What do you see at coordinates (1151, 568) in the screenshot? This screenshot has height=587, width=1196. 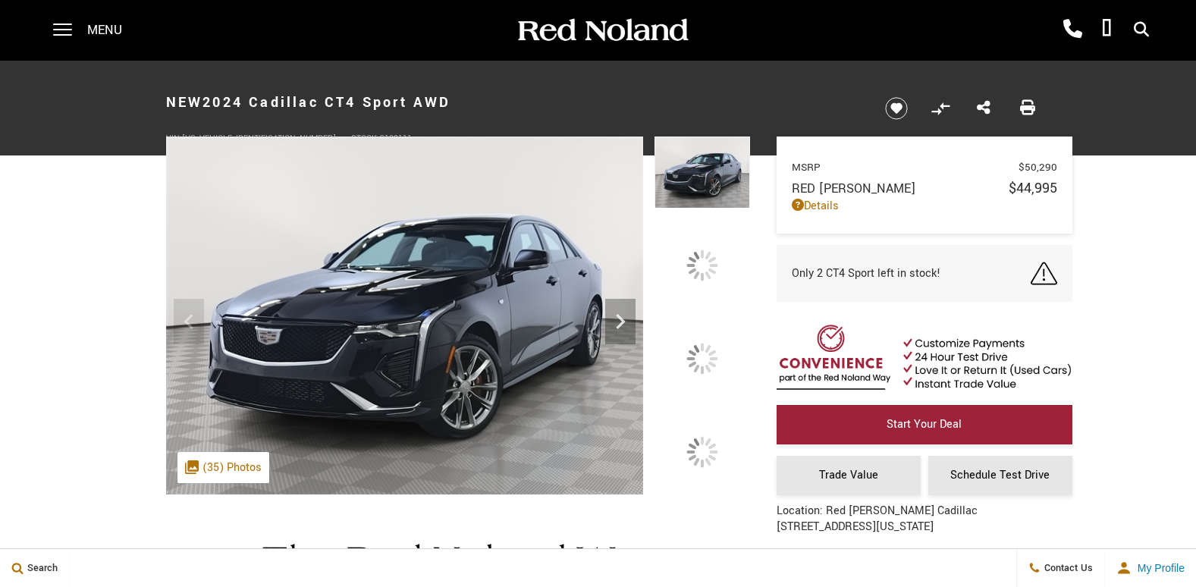 I see `button: Open user profile menu` at bounding box center [1151, 568].